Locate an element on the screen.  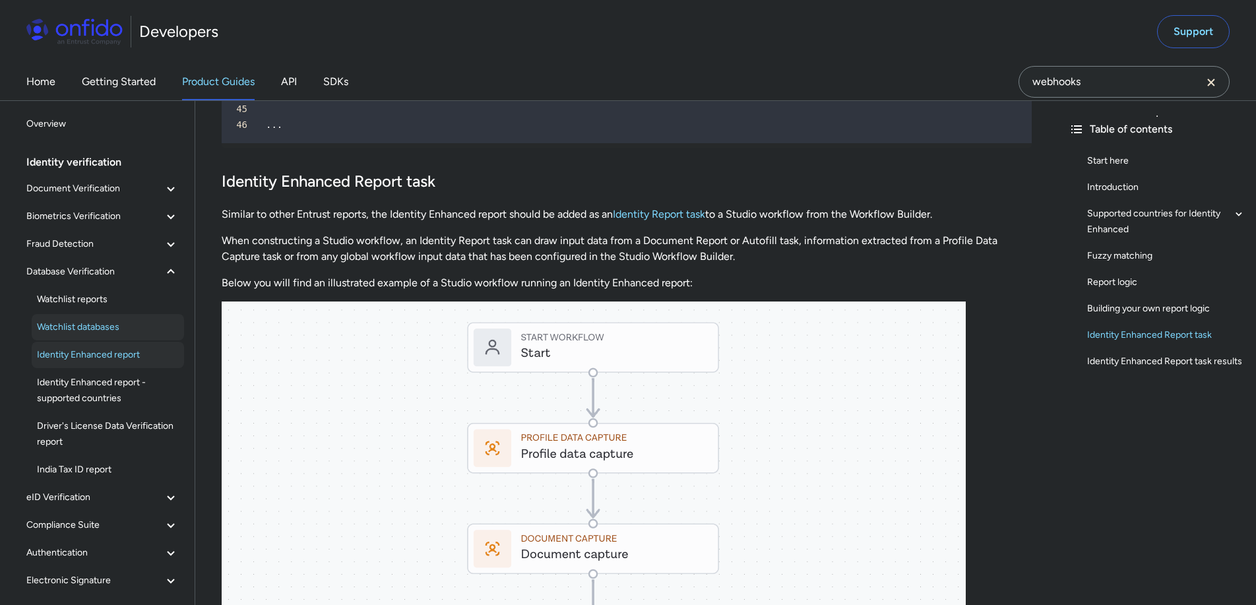
button: Fraud Detection is located at coordinates (102, 244).